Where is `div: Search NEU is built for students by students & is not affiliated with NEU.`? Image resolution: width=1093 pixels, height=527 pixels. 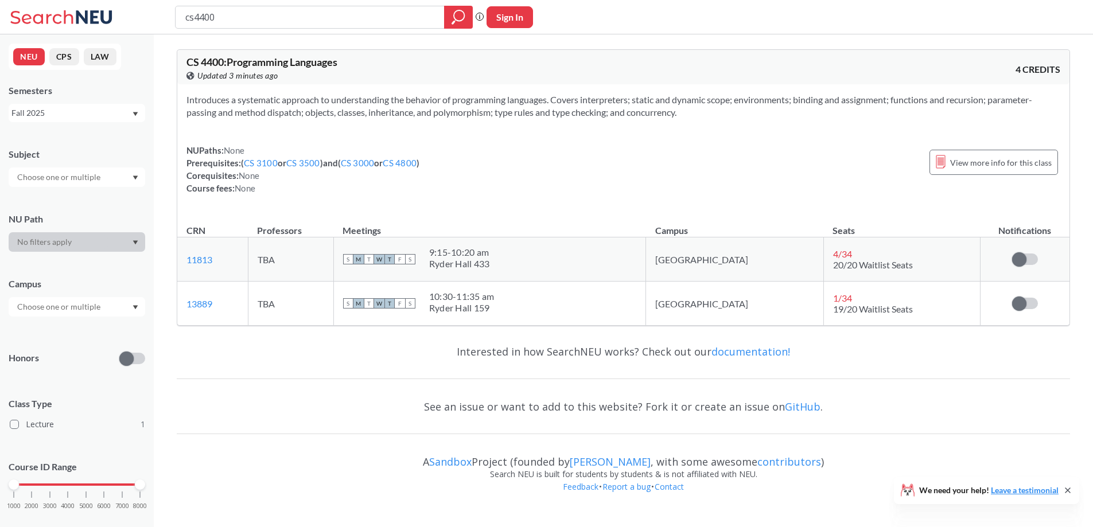
div: Search NEU is built for students by students & is not affiliated with NEU. is located at coordinates (623, 474).